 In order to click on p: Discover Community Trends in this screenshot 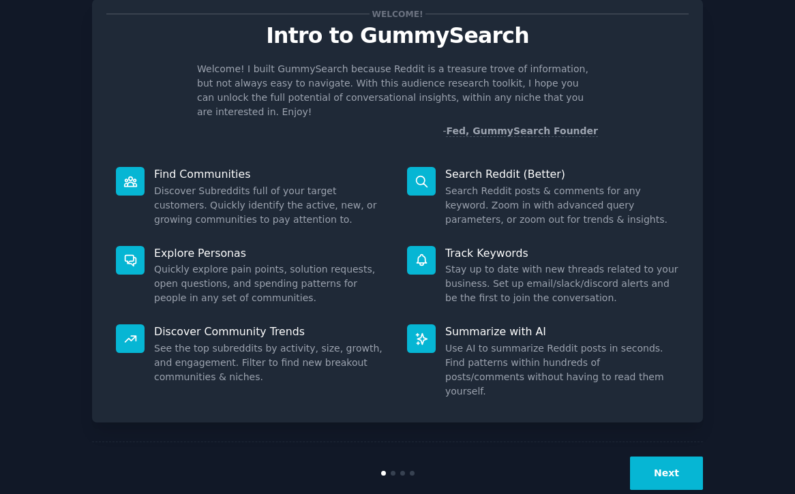, I will do `click(271, 331)`.